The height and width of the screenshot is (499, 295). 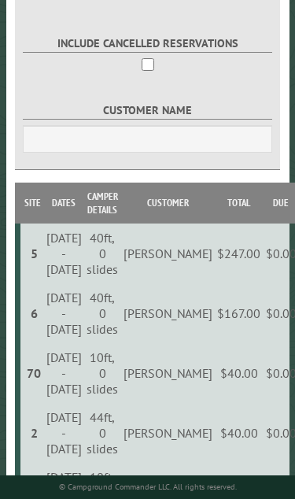 I want to click on td: 44ft, 0 slides, so click(x=102, y=433).